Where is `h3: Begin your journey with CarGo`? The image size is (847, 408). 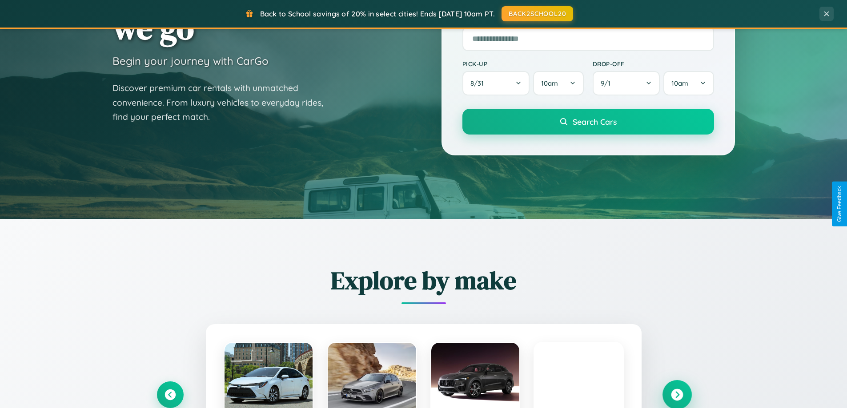 h3: Begin your journey with CarGo is located at coordinates (190, 61).